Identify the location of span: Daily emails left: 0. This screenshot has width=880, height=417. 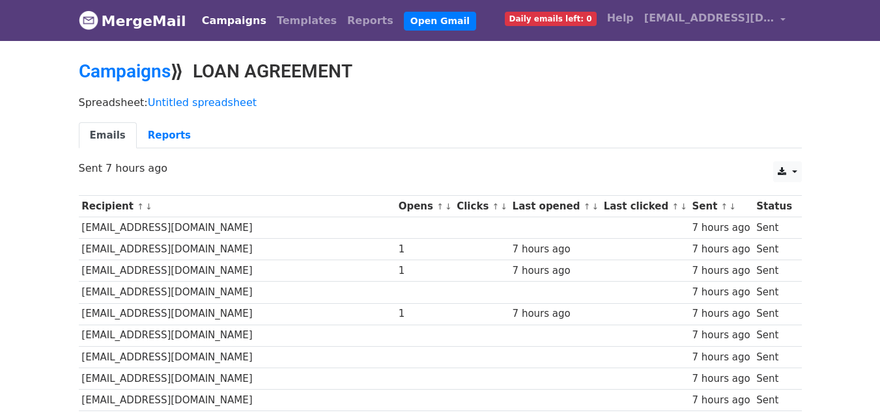
(550, 19).